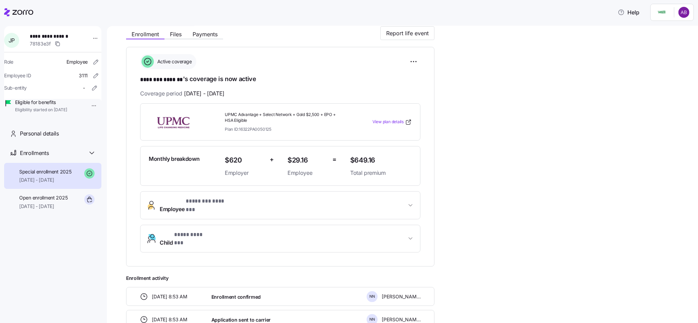 The width and height of the screenshot is (698, 323). What do you see at coordinates (9, 62) in the screenshot?
I see `span: Role` at bounding box center [9, 62].